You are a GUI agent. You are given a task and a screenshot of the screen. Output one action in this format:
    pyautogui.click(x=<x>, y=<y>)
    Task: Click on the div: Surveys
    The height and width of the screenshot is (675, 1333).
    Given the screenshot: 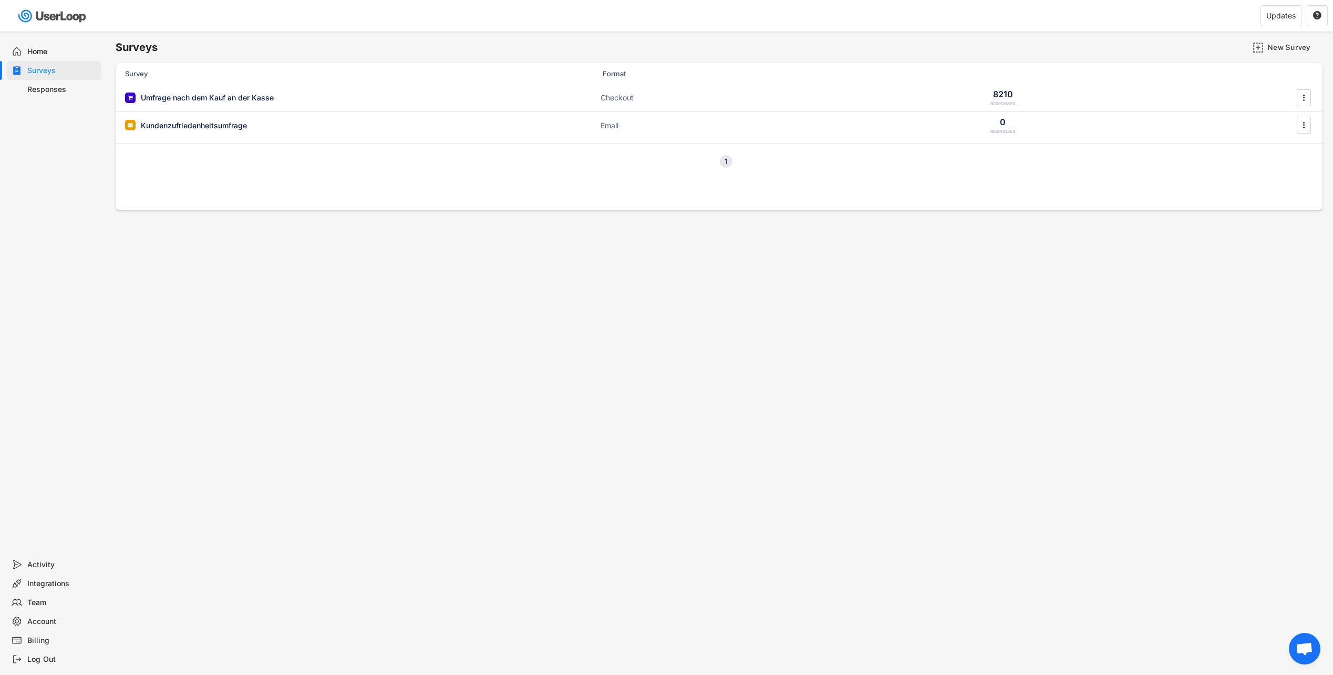 What is the action you would take?
    pyautogui.click(x=62, y=70)
    